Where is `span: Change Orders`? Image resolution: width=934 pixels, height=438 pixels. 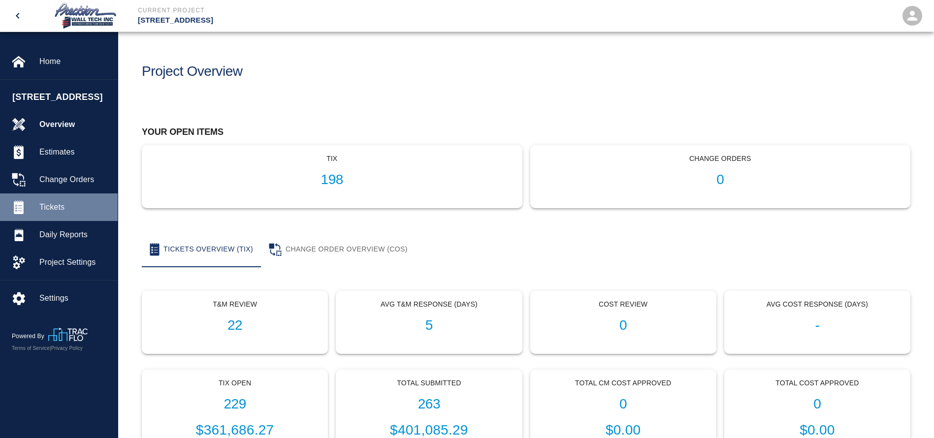 span: Change Orders is located at coordinates (74, 180).